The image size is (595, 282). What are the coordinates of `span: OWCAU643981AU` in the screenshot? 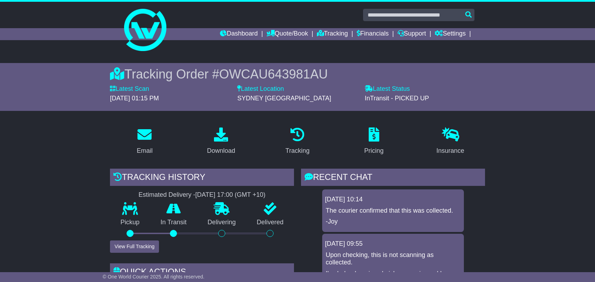 It's located at (273, 74).